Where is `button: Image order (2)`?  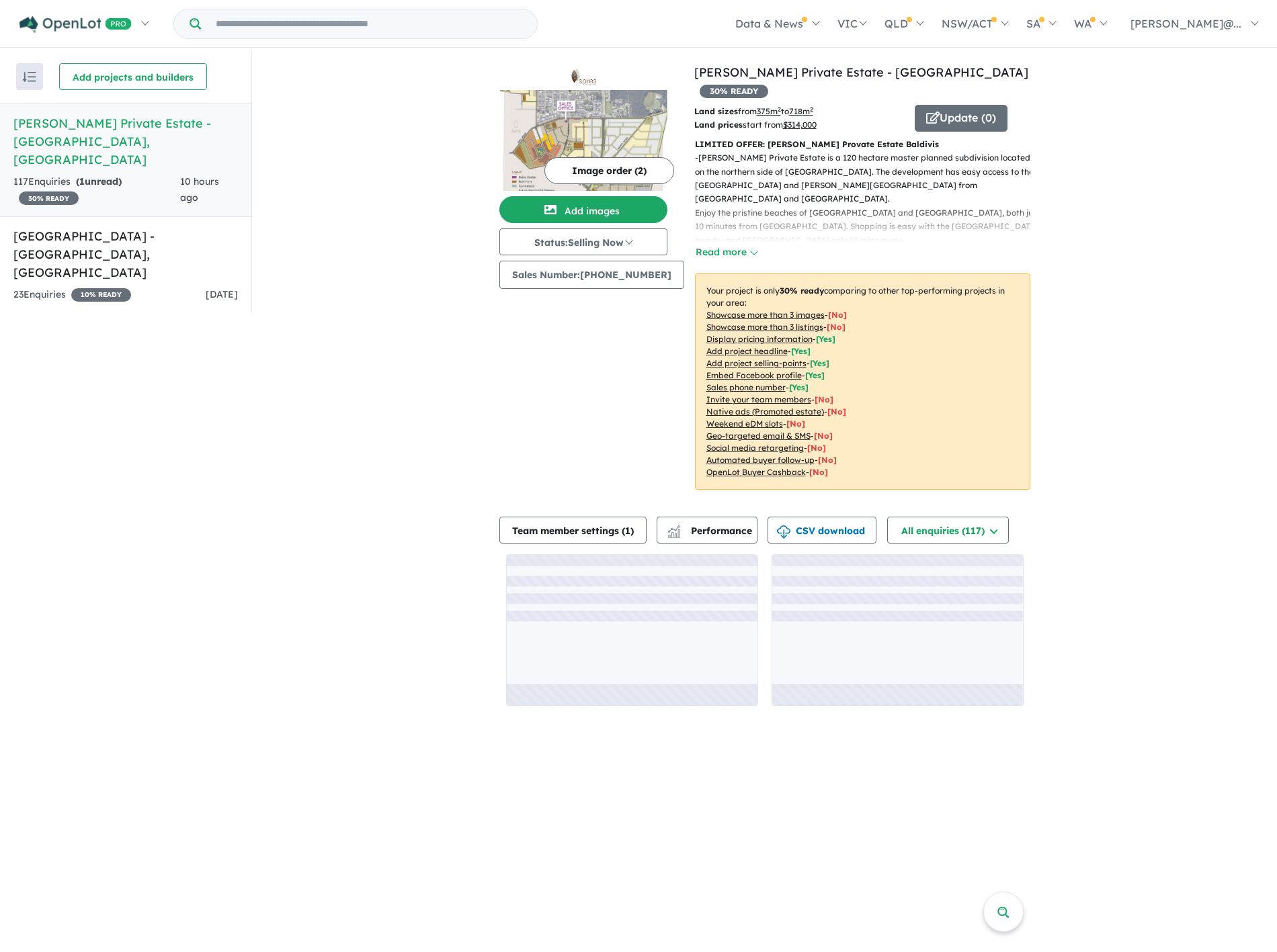
button: Image order (2) is located at coordinates (609, 171).